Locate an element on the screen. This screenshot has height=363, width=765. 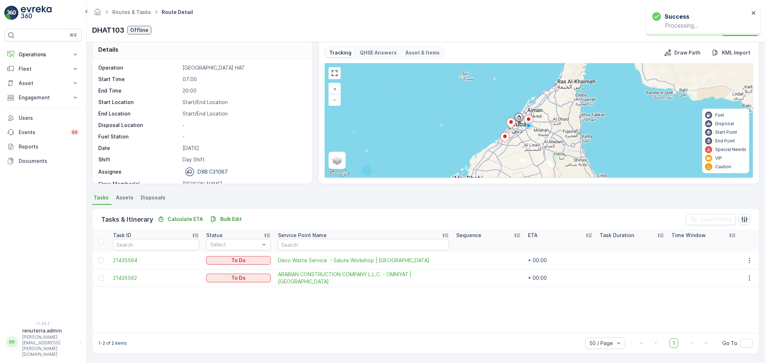
p: Tasks & Itinerary is located at coordinates (127, 220).